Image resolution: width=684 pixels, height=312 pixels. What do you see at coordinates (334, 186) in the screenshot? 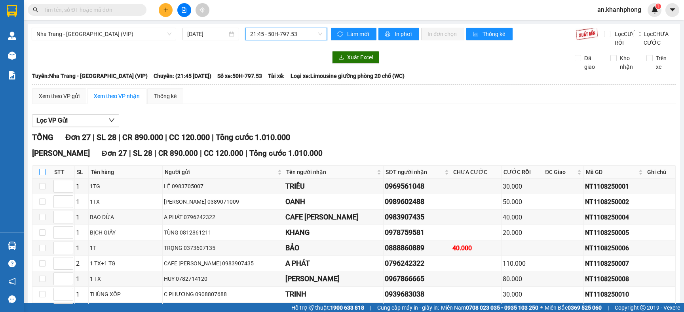
I see `div: TRIỀU` at bounding box center [334, 186].